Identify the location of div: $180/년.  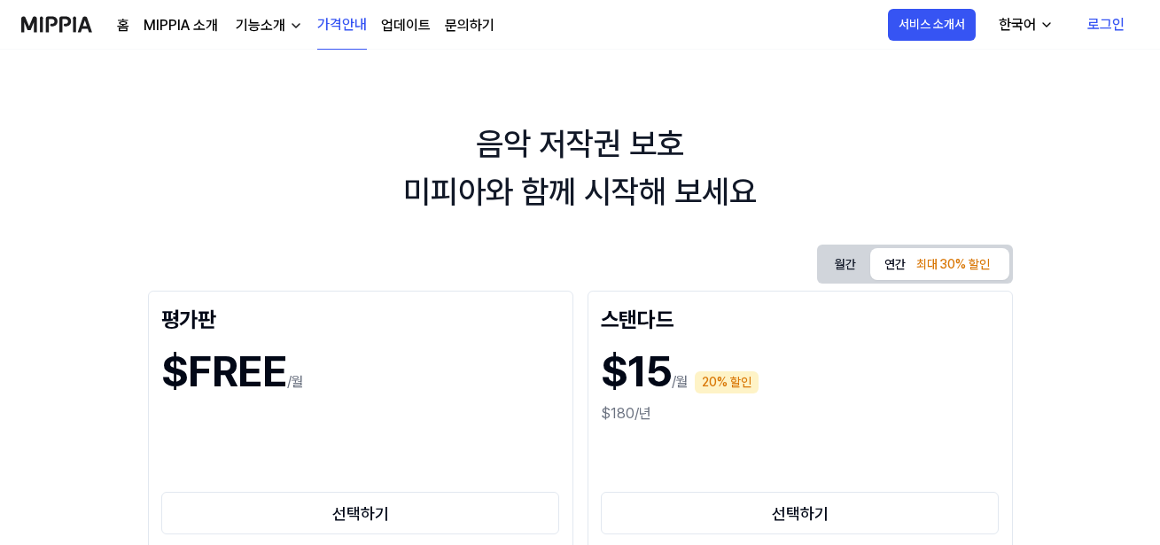
(800, 414).